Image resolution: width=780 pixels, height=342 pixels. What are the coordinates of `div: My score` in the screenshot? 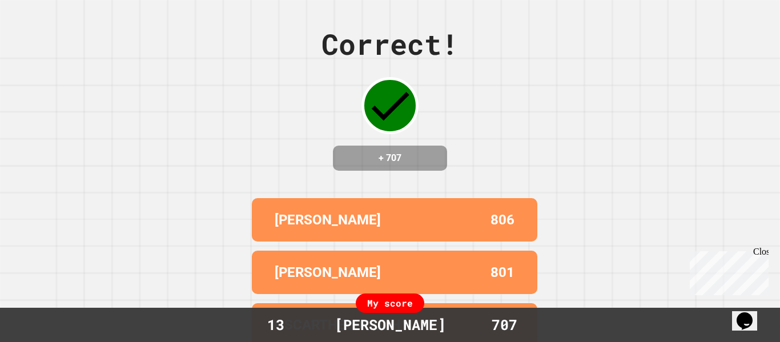 It's located at (390, 303).